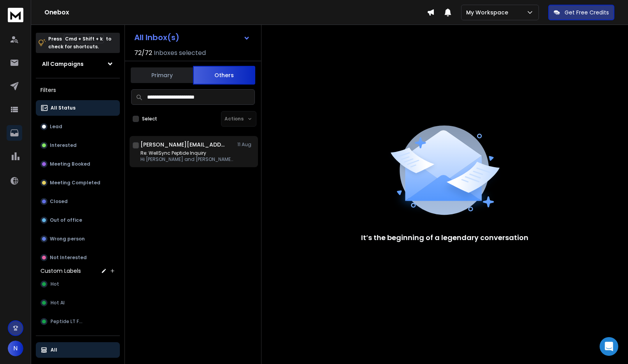 Image resolution: width=628 pixels, height=364 pixels. What do you see at coordinates (16, 348) in the screenshot?
I see `button: N` at bounding box center [16, 348].